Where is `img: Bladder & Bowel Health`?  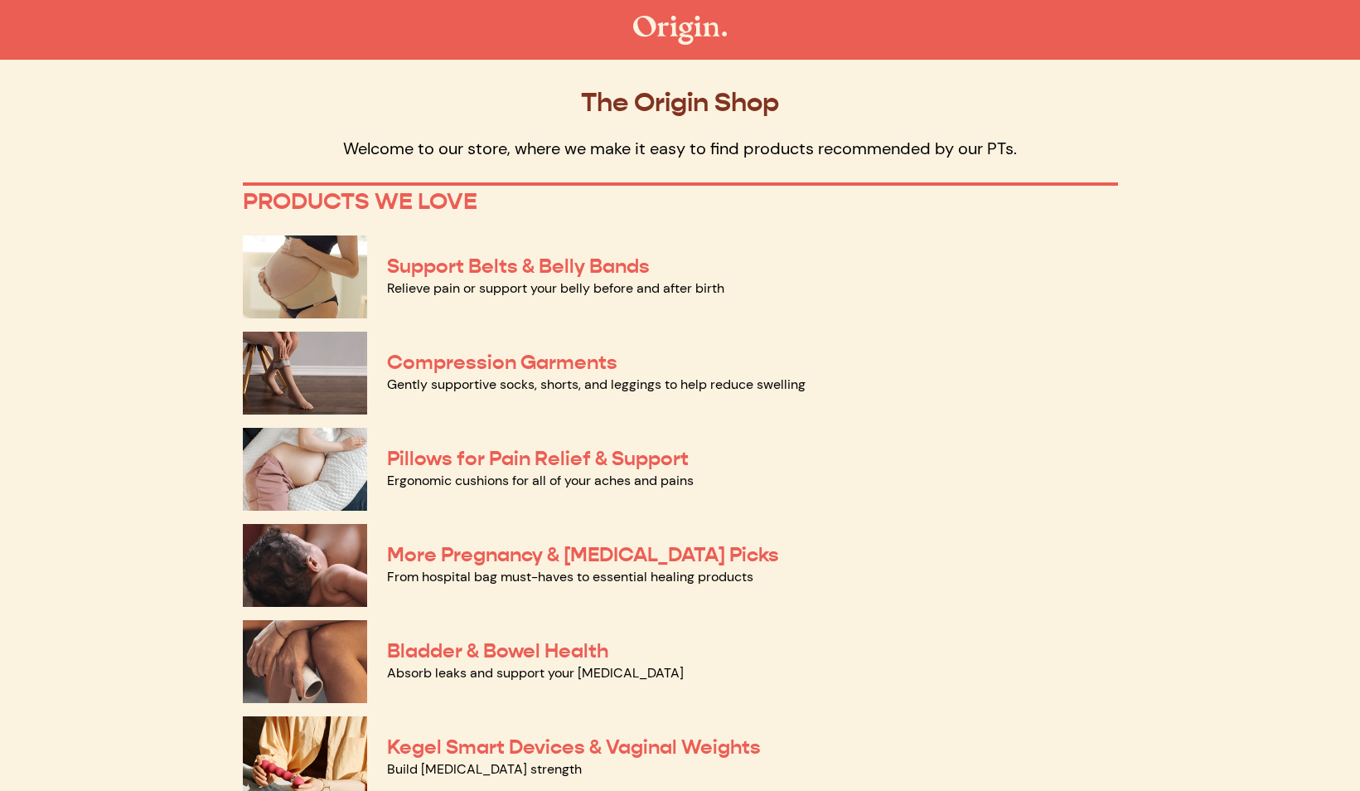 img: Bladder & Bowel Health is located at coordinates (305, 661).